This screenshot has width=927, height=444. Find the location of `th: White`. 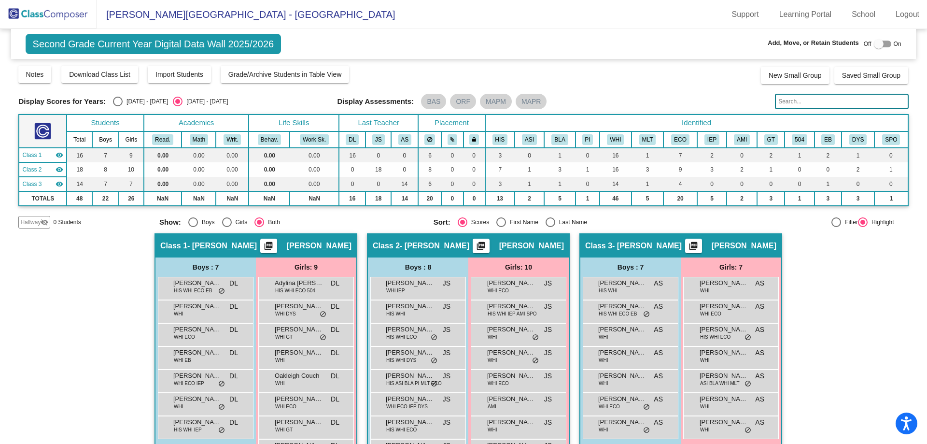

th: White is located at coordinates (615, 139).